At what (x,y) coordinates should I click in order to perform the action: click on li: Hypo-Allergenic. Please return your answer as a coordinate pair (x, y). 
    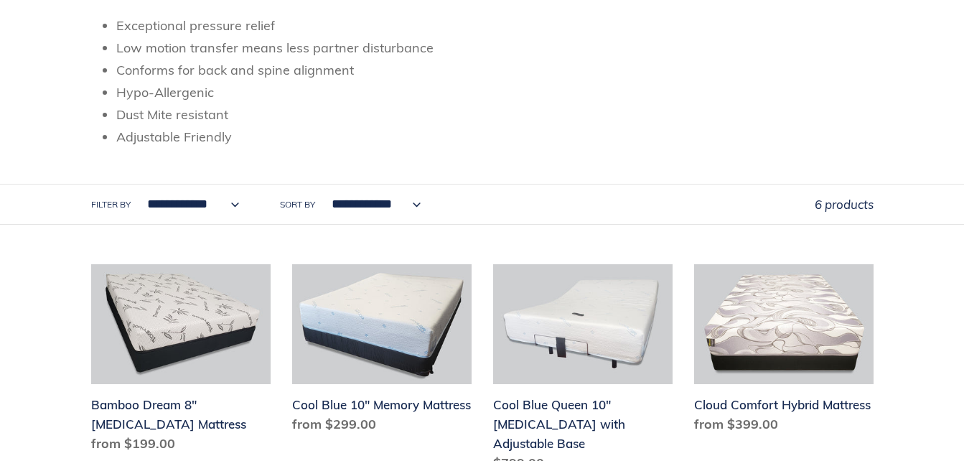
    Looking at the image, I should click on (495, 92).